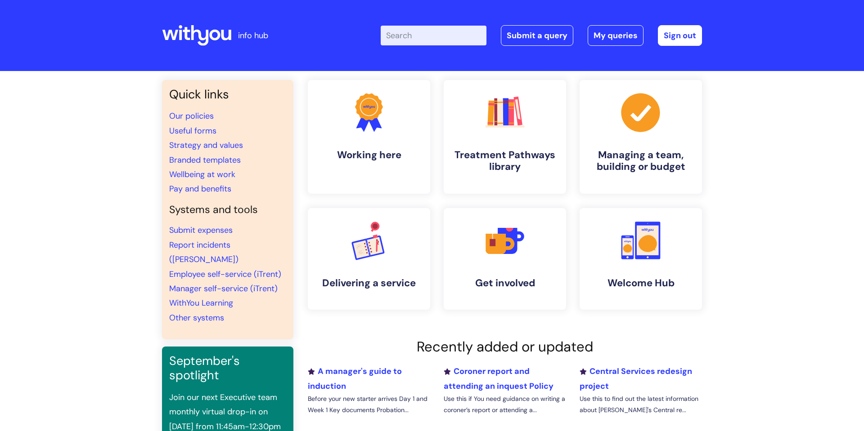 The width and height of the screenshot is (864, 431). What do you see at coordinates (641, 161) in the screenshot?
I see `h4: Managing a team, building or budget` at bounding box center [641, 161].